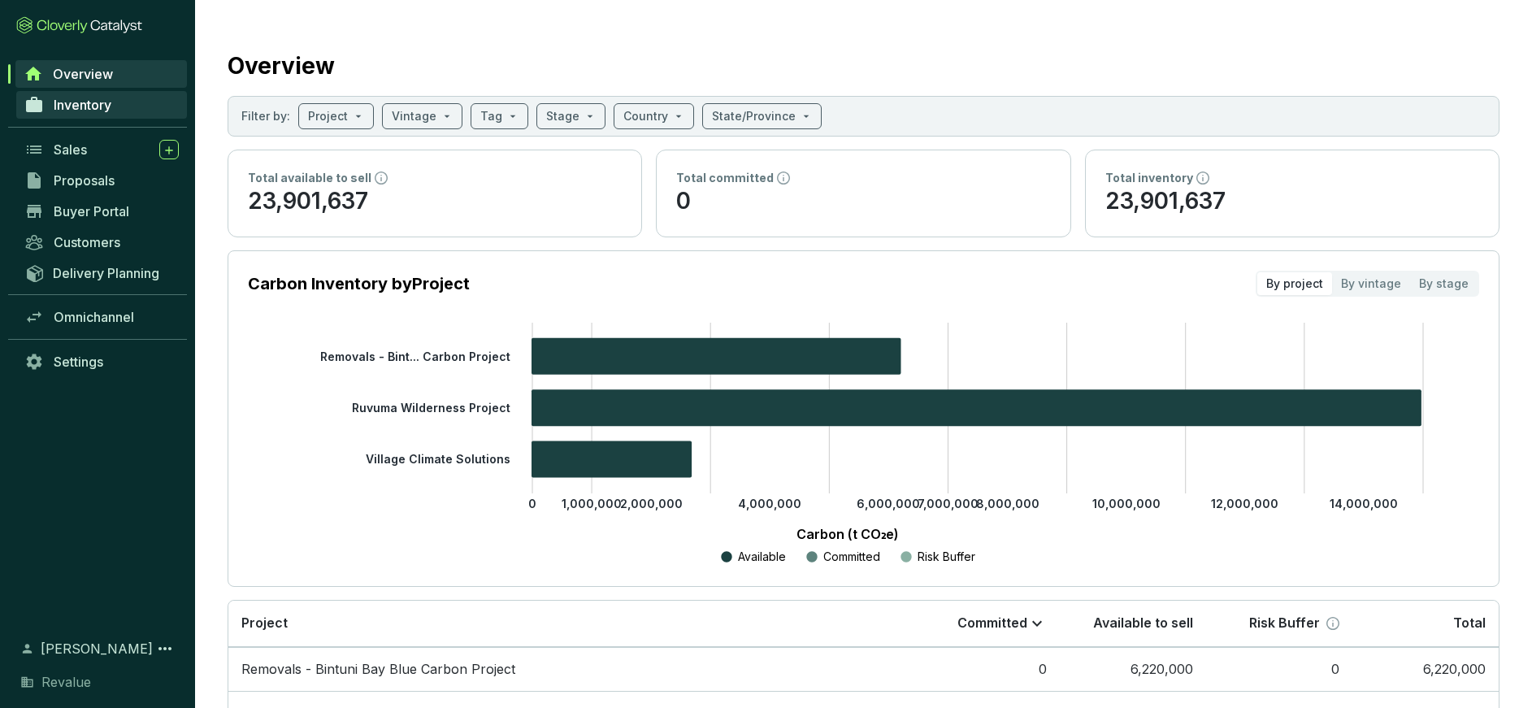  I want to click on th: Total, so click(1425, 623).